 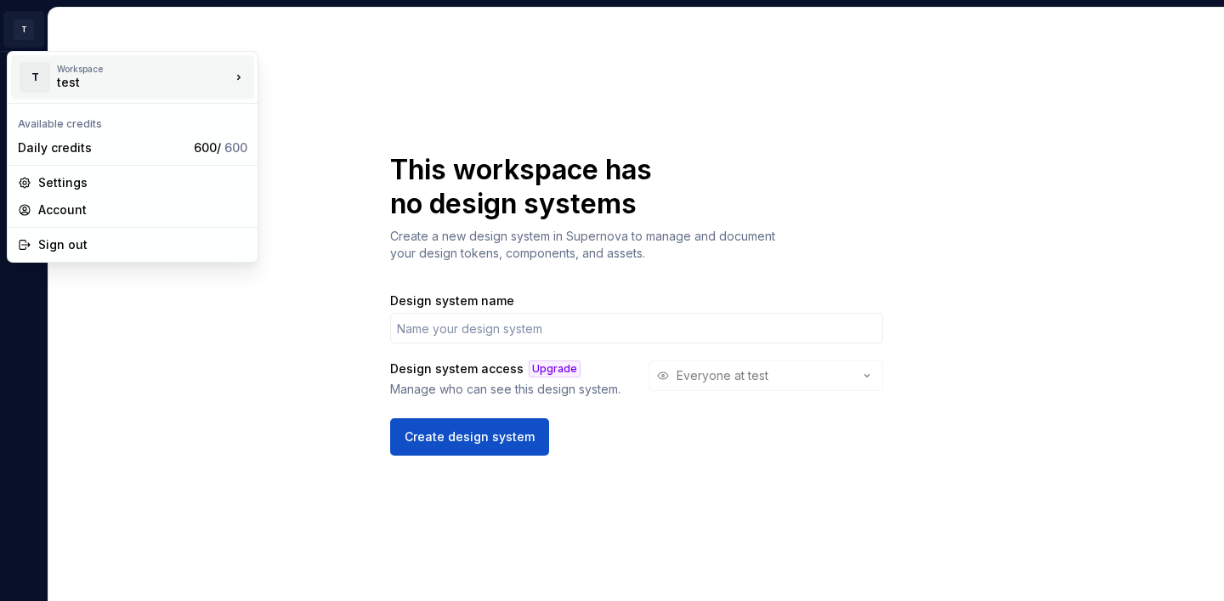 What do you see at coordinates (143, 210) in the screenshot?
I see `div: Account` at bounding box center [143, 210].